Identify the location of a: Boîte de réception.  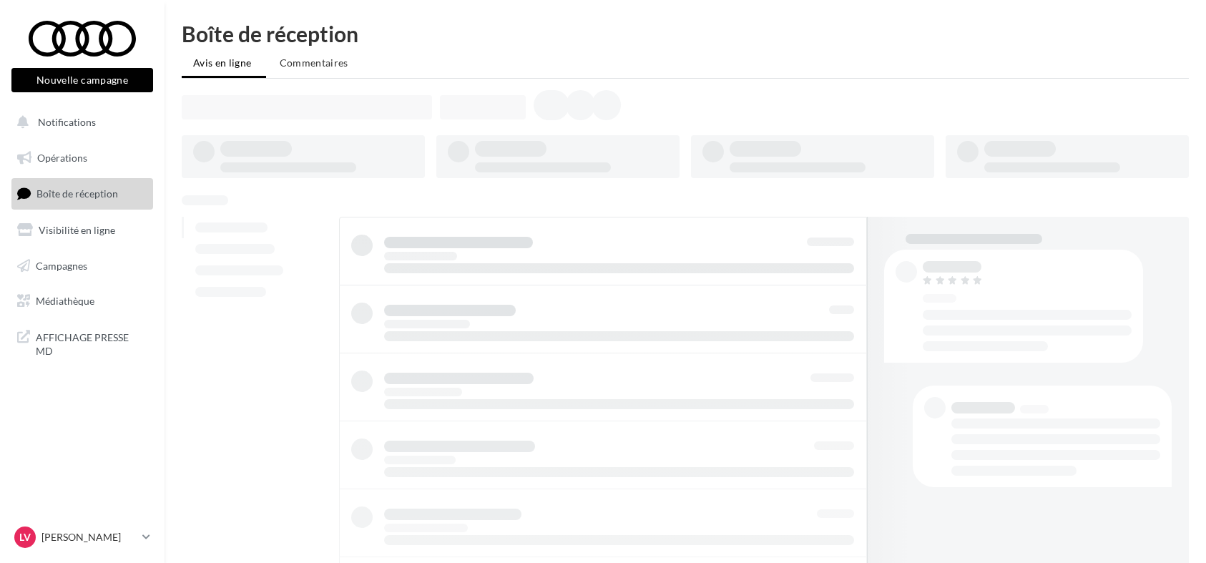
(82, 193).